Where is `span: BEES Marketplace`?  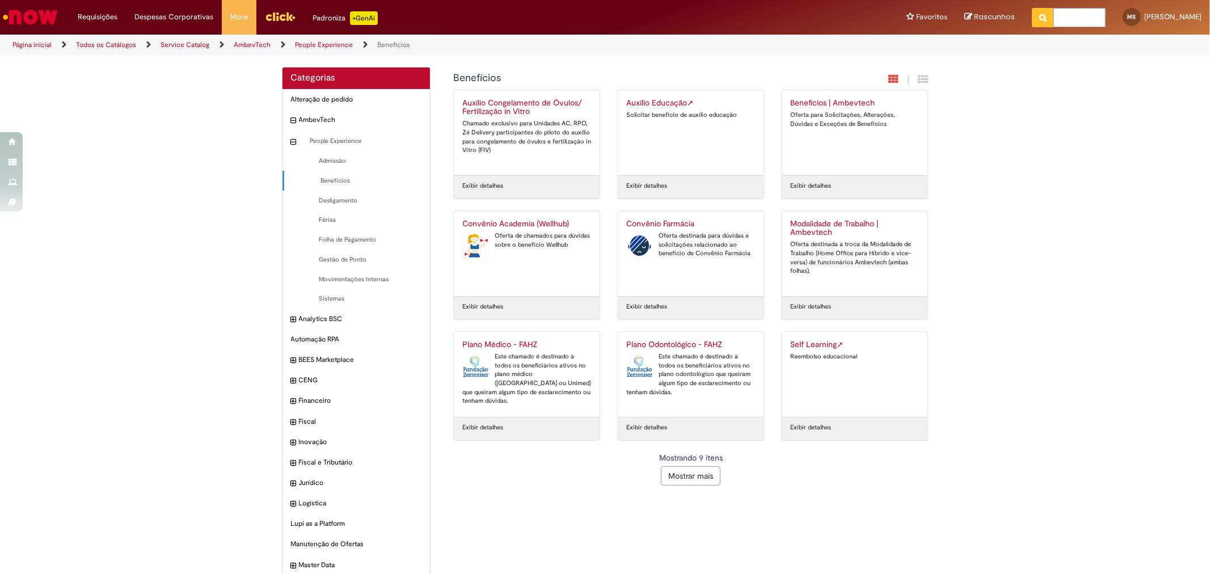 span: BEES Marketplace is located at coordinates (360, 360).